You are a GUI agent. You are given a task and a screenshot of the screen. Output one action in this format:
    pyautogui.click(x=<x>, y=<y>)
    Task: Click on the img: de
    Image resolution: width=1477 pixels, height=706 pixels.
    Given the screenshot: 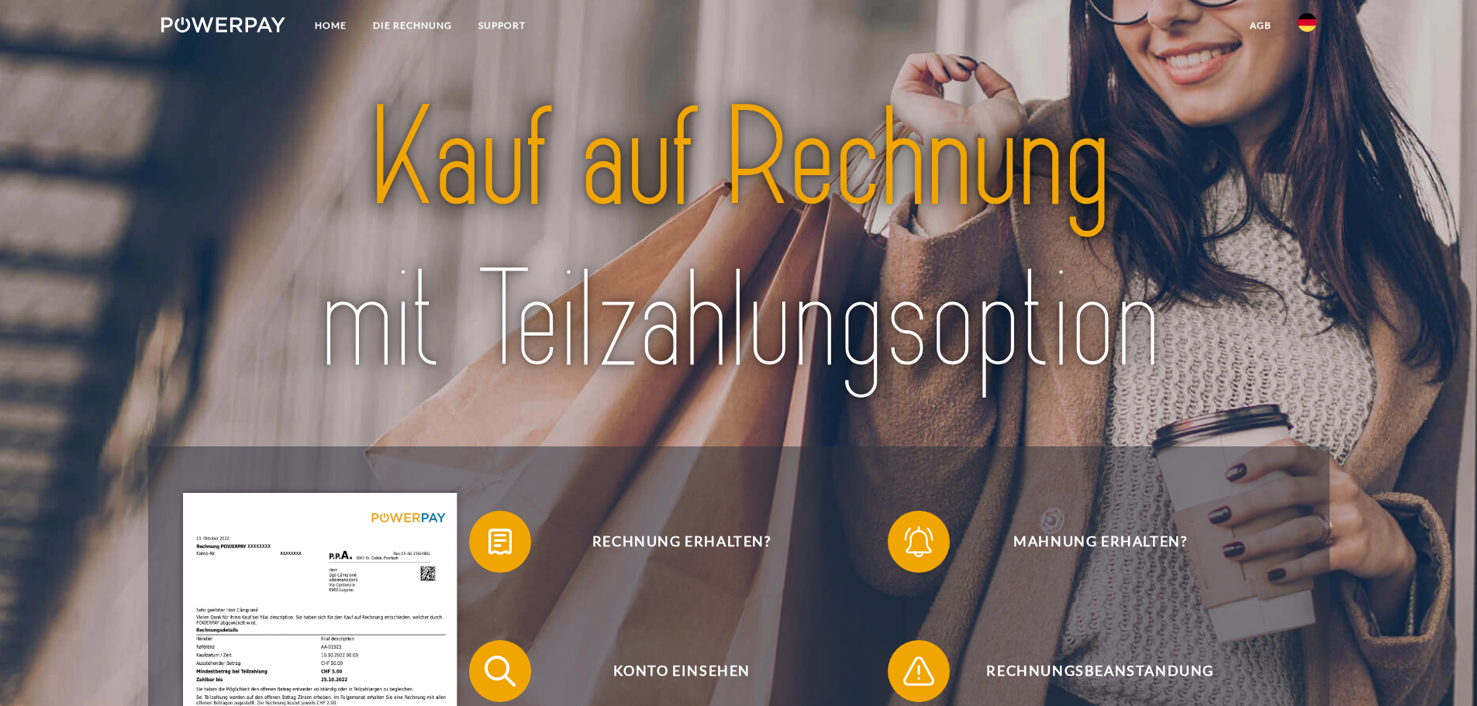 What is the action you would take?
    pyautogui.click(x=1307, y=22)
    